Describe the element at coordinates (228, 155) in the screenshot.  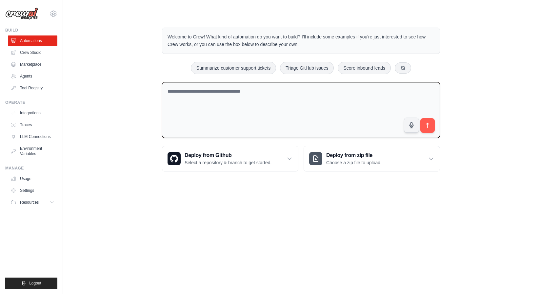
I see `h3: Deploy from Github` at that location.